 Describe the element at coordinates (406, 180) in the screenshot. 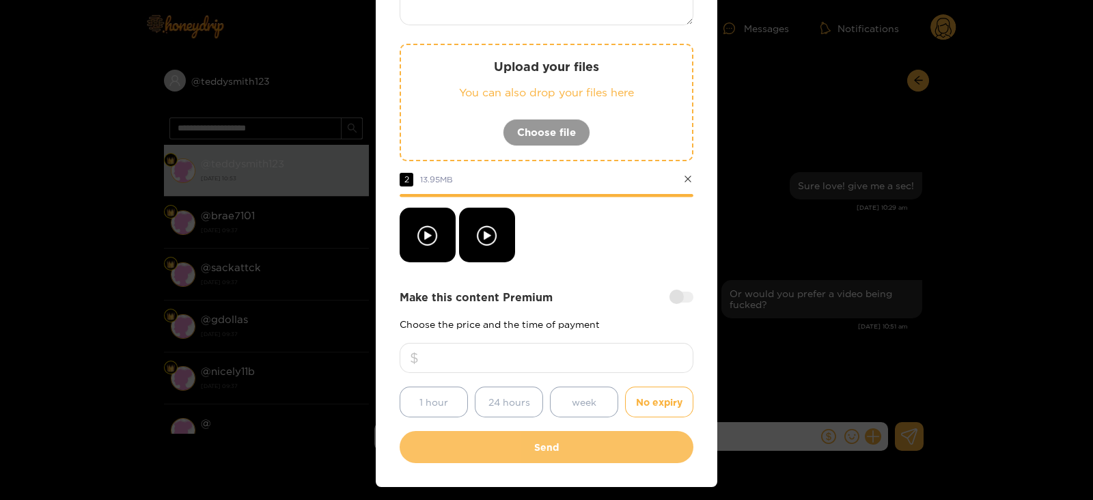

I see `span: 2` at that location.